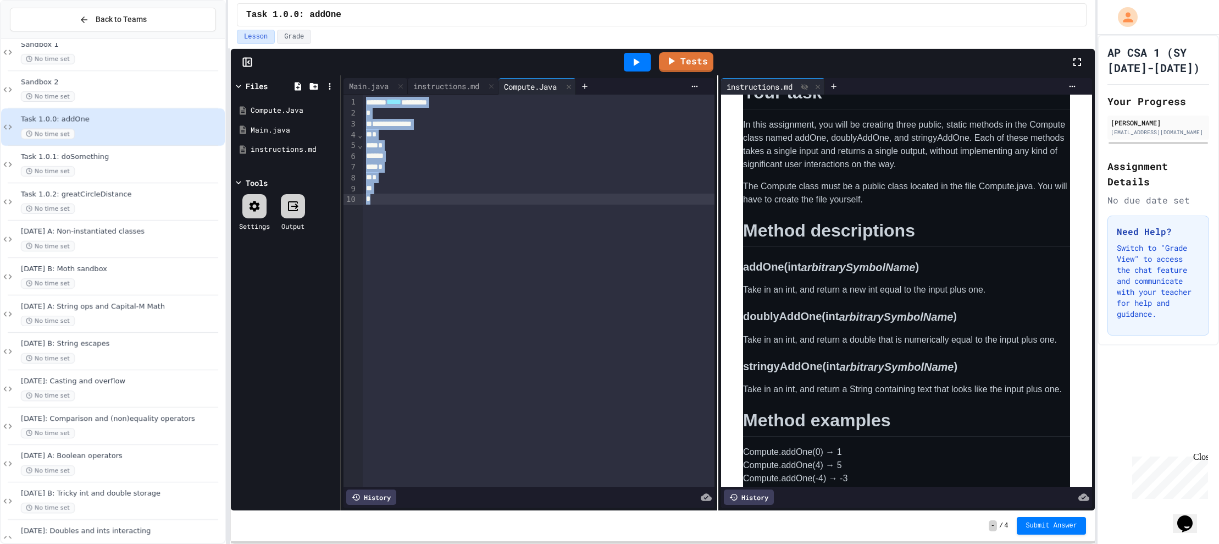 This screenshot has width=1219, height=544. What do you see at coordinates (686, 62) in the screenshot?
I see `a: Tests` at bounding box center [686, 62].